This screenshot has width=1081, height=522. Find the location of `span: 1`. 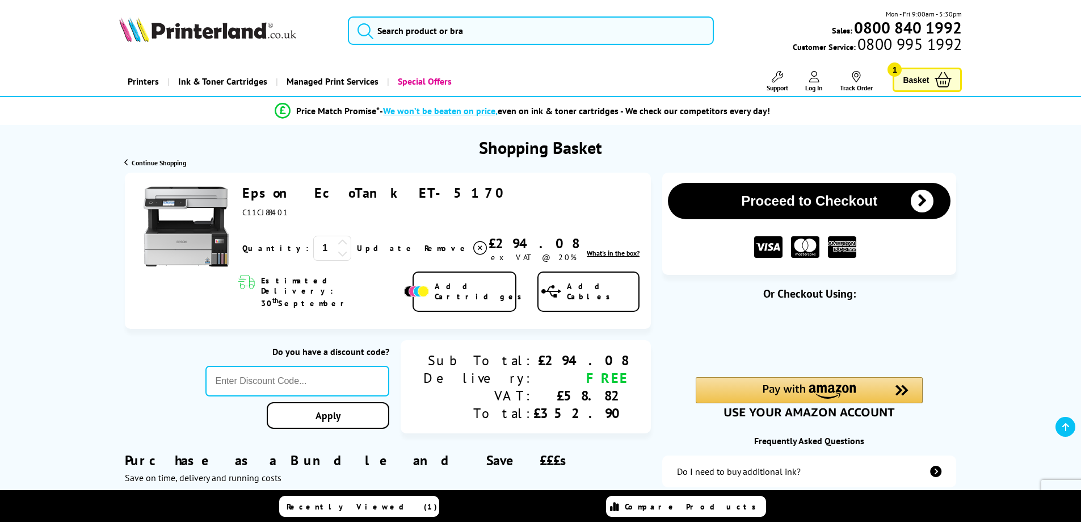

span: 1 is located at coordinates (894, 69).